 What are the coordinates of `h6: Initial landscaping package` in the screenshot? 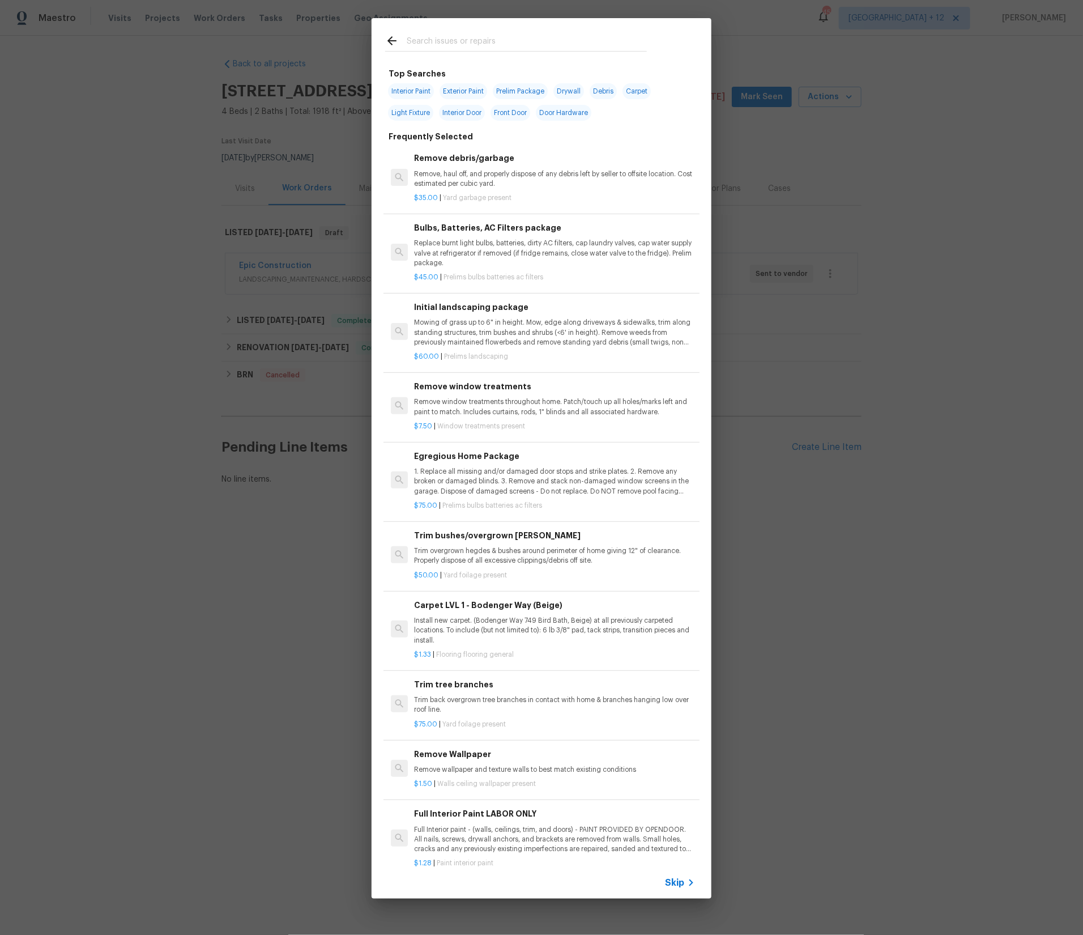 It's located at (555, 307).